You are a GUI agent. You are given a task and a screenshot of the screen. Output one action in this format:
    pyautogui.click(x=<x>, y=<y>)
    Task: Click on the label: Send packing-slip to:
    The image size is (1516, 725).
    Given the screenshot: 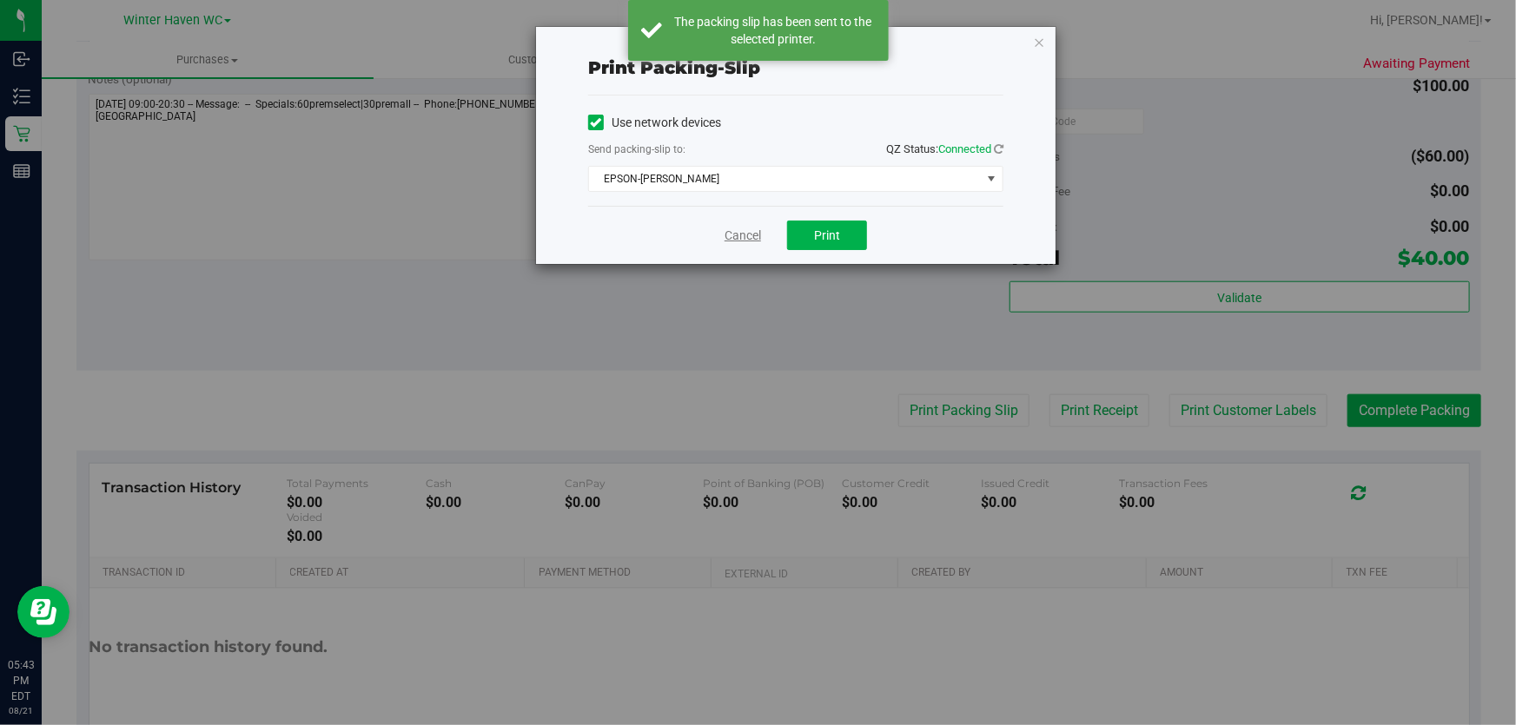 What is the action you would take?
    pyautogui.click(x=637, y=149)
    